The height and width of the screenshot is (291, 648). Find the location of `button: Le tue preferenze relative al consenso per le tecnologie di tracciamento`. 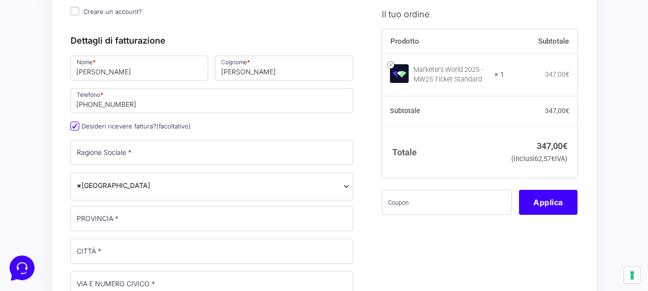

button: Le tue preferenze relative al consenso per le tecnologie di tracciamento is located at coordinates (633, 276).